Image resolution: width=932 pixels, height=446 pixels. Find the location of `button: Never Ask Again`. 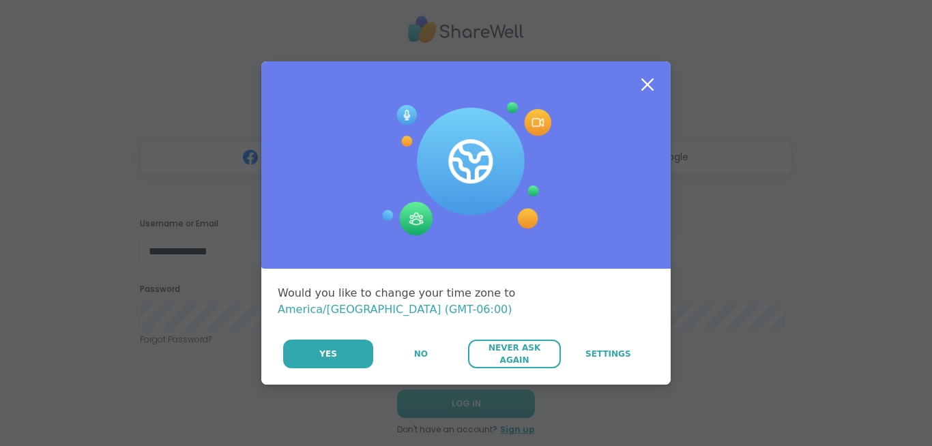

button: Never Ask Again is located at coordinates (514, 354).